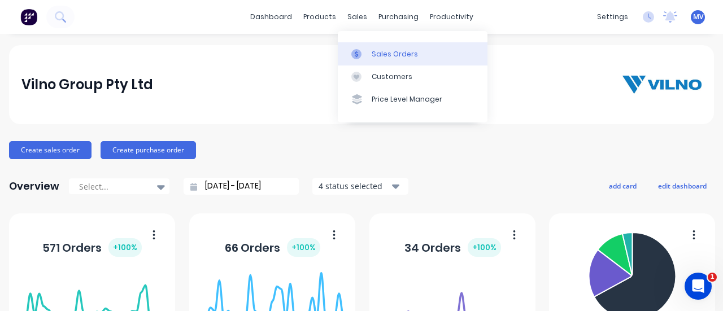 The width and height of the screenshot is (723, 311). I want to click on div: 571 Orders, so click(92, 247).